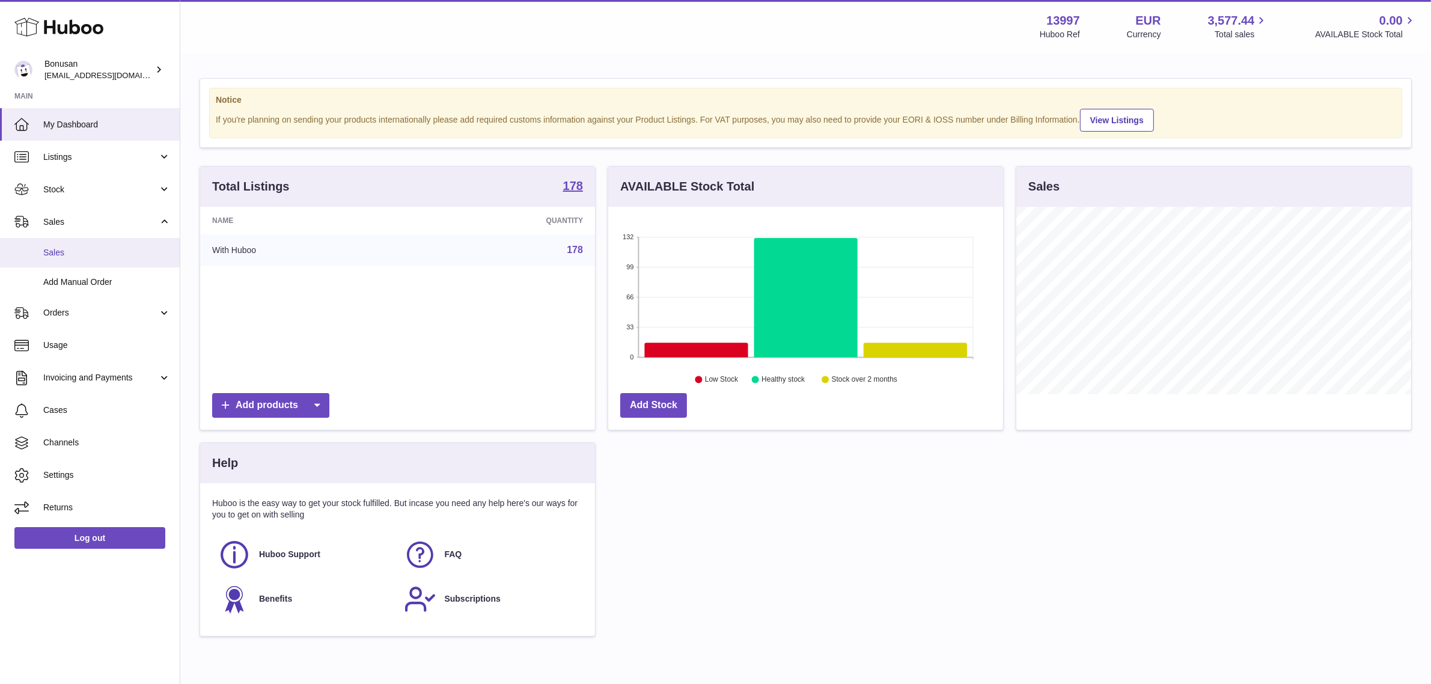 The height and width of the screenshot is (684, 1431). I want to click on a: Huboo Support, so click(305, 555).